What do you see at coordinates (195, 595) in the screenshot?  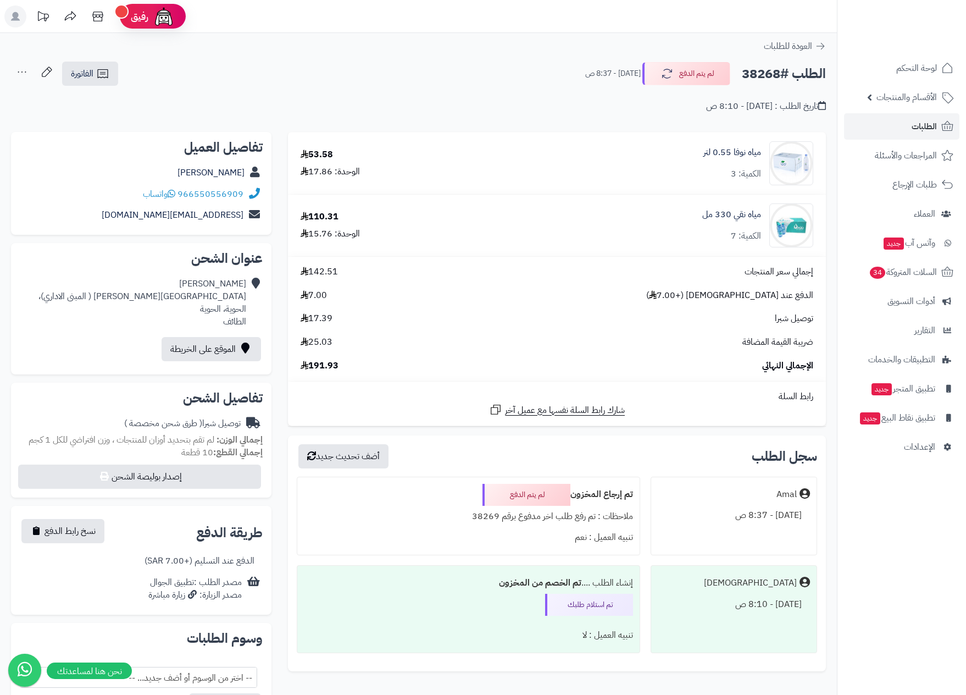 I see `div: مصدر الزيارة: زيارة مباشرة` at bounding box center [195, 595].